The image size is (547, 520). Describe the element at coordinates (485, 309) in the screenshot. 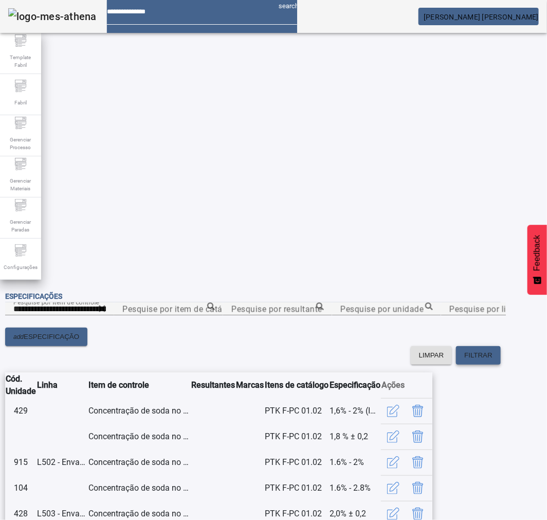

I see `mat-label: Pesquise por linha` at that location.